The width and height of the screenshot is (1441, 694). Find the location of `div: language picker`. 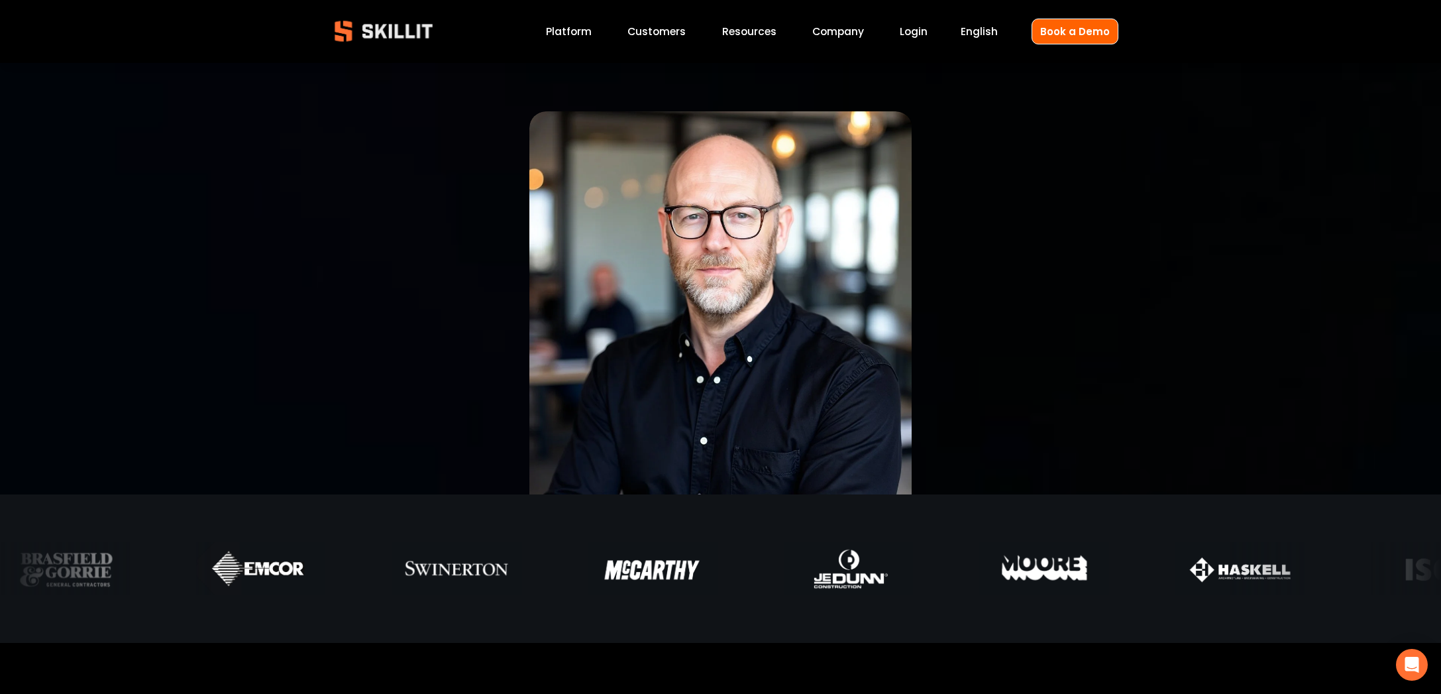

div: language picker is located at coordinates (979, 31).